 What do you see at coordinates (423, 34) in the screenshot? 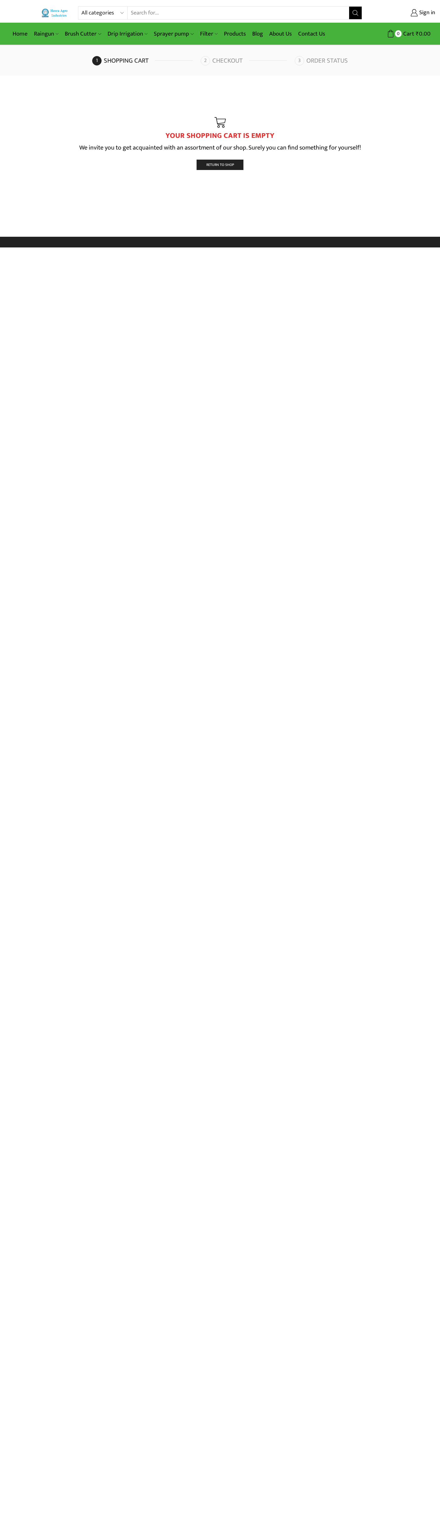
I see `bdi: 0.00` at bounding box center [423, 34].